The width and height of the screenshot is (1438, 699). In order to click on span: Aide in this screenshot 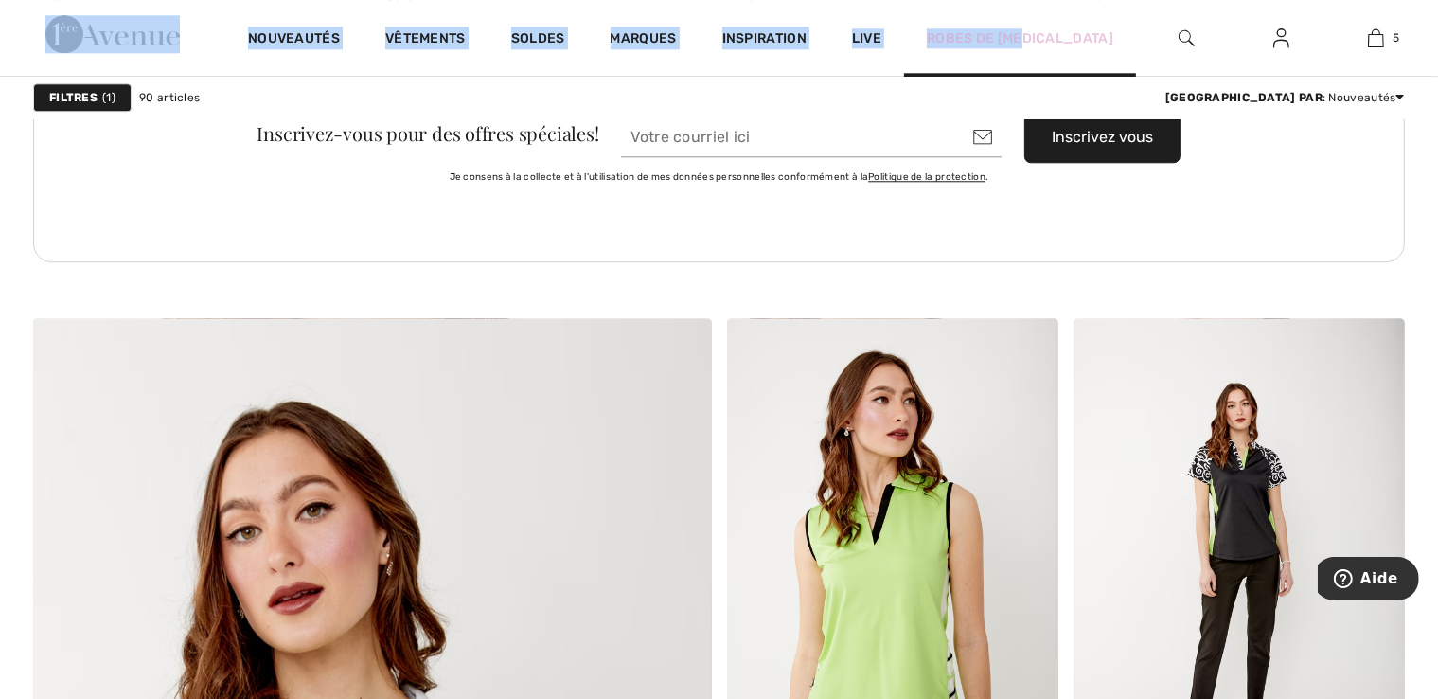, I will do `click(62, 22)`.